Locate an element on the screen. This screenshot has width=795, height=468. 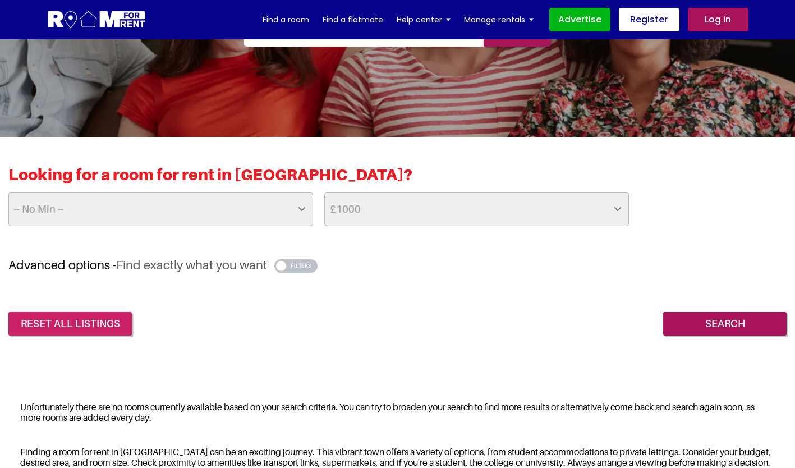
a: Find a room is located at coordinates (286, 20).